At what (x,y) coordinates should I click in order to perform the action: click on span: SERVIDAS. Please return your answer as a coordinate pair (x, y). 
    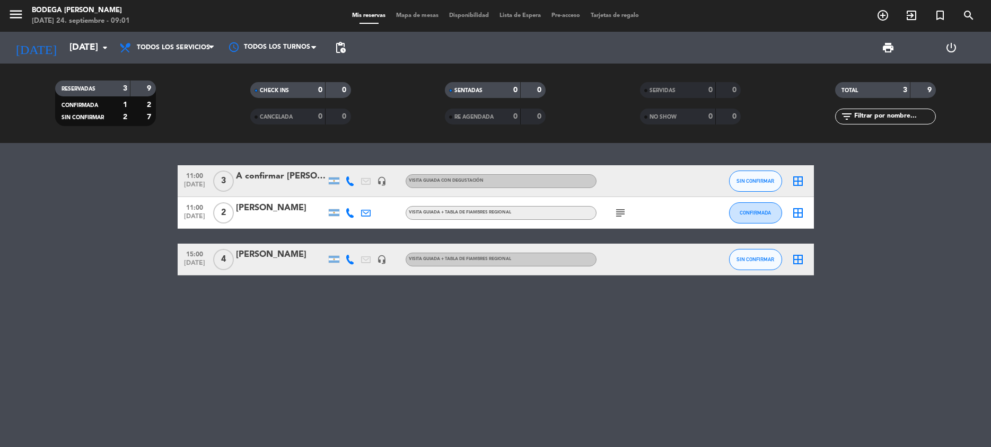
    Looking at the image, I should click on (662, 91).